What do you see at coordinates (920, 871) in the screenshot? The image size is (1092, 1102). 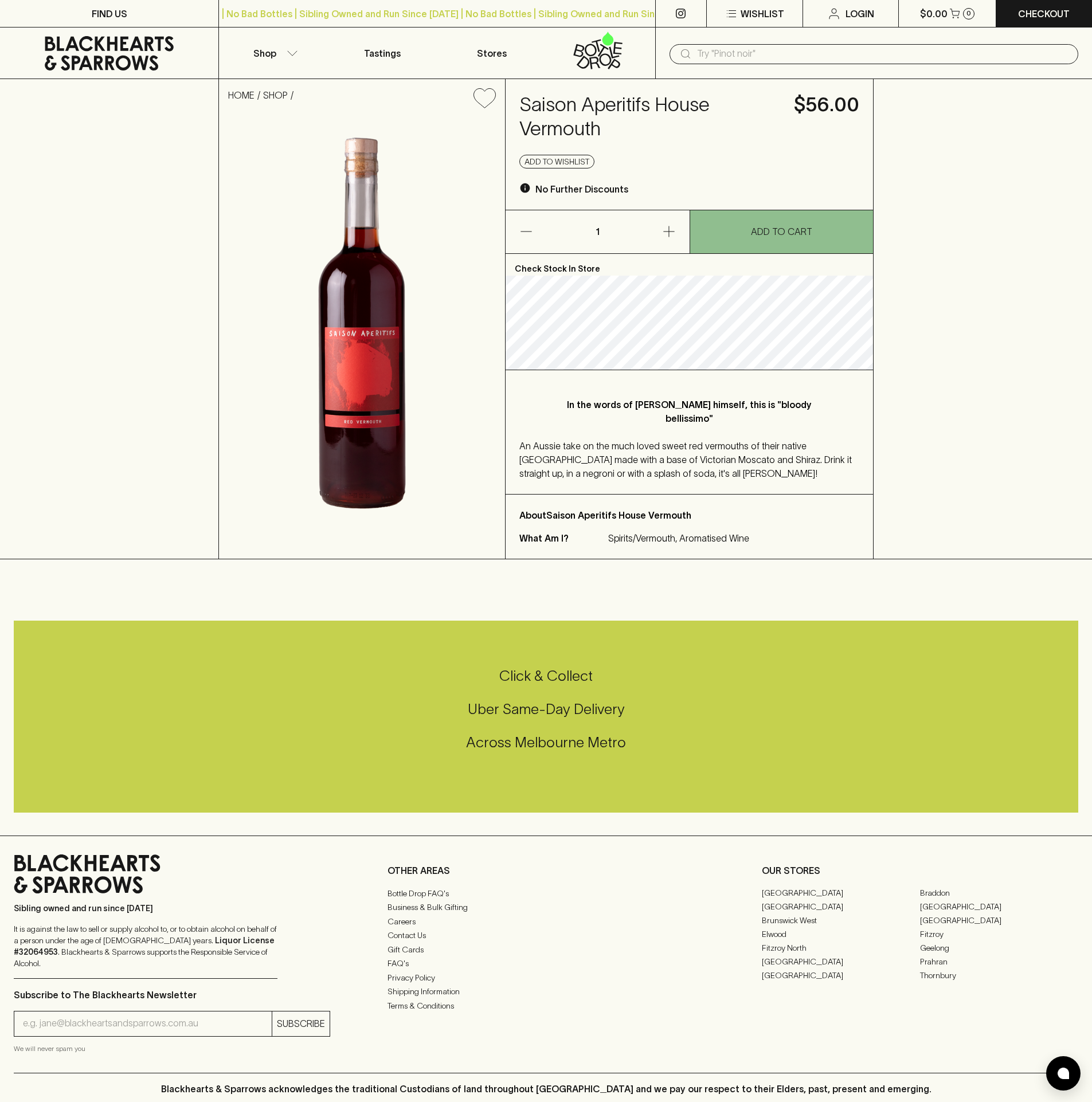 I see `p: OUR STORES` at bounding box center [920, 871].